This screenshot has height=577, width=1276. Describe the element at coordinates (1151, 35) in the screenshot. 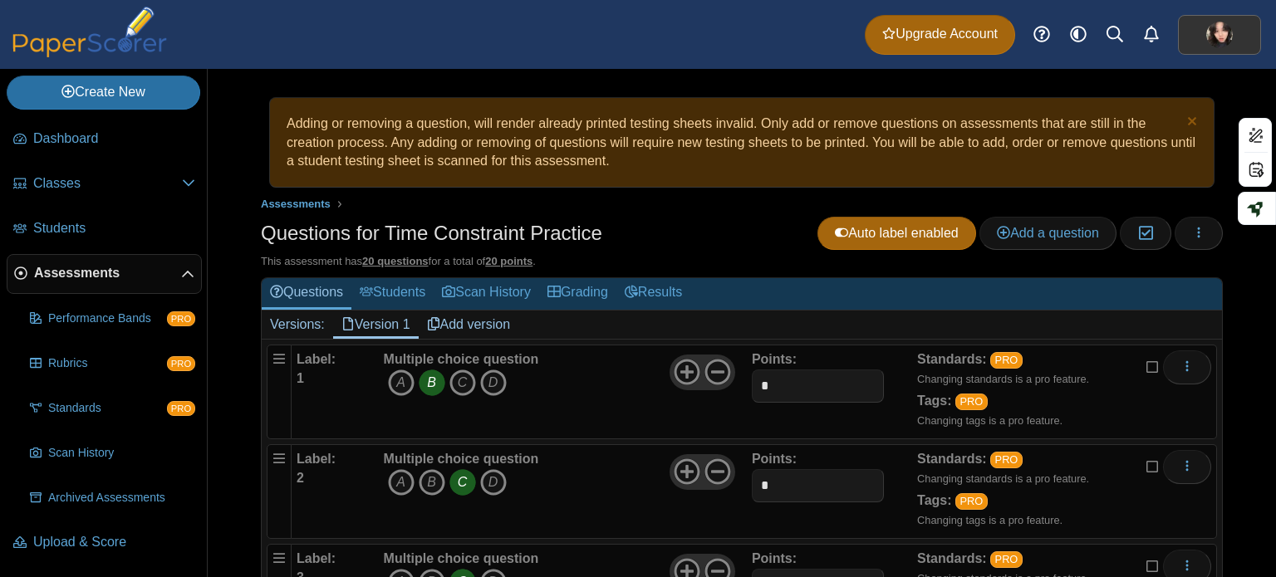

I see `a: Alerts` at that location.